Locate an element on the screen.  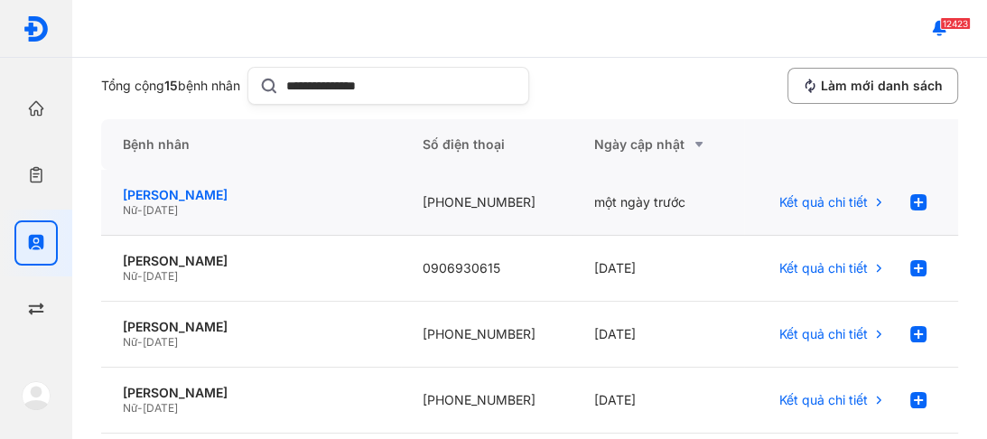
button: Làm mới danh sách is located at coordinates (873, 86).